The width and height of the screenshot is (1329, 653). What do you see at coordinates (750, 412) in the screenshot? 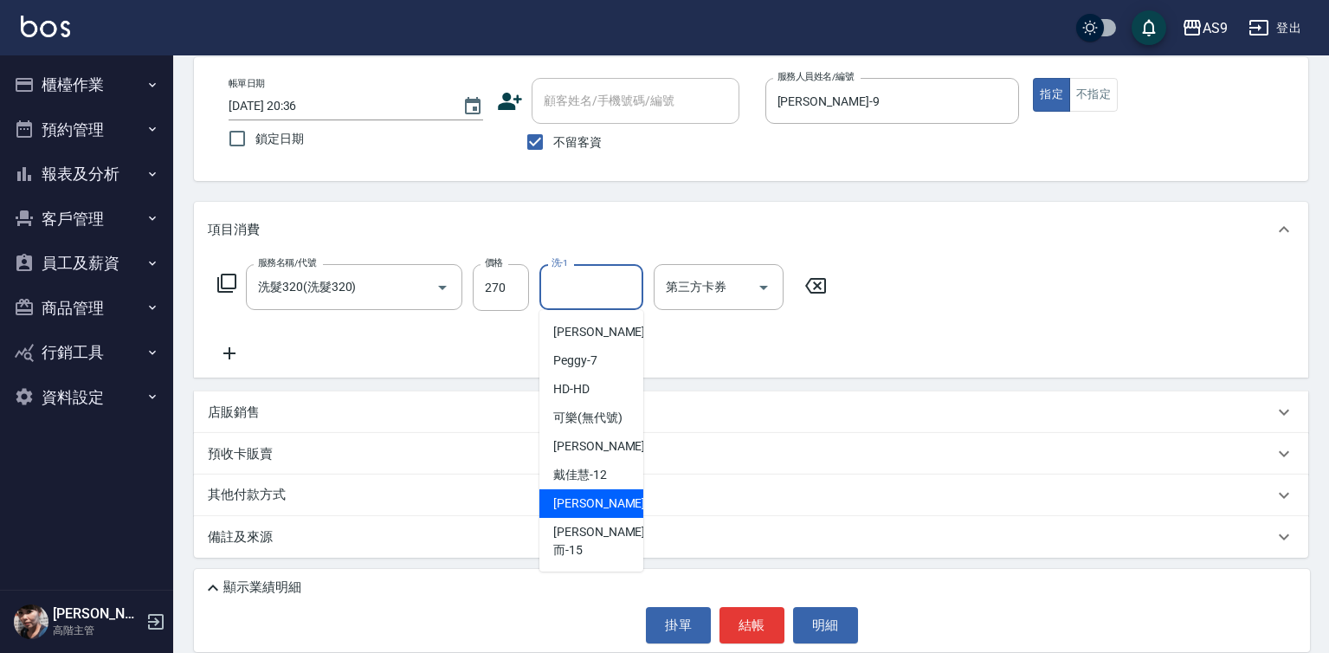
I see `div: 店販銷售` at bounding box center [750, 412].